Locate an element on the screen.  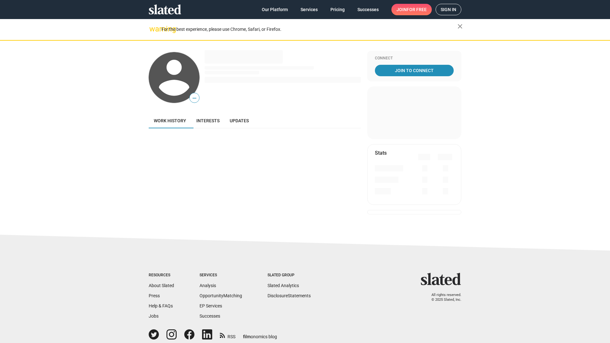
div: For the best experience, please use Chrome, Safari, or Firefox. is located at coordinates (310, 29).